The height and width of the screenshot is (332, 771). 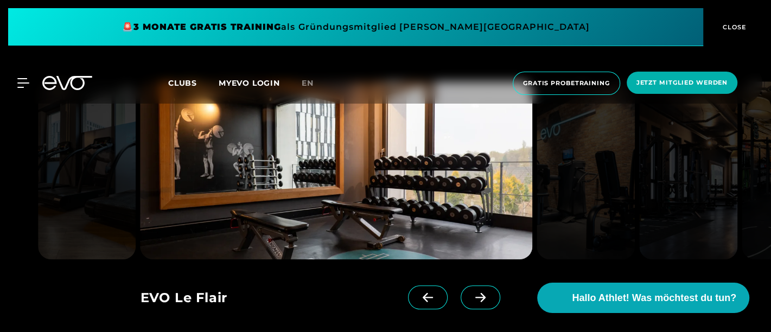 I want to click on a: Gratis Probetraining, so click(x=567, y=83).